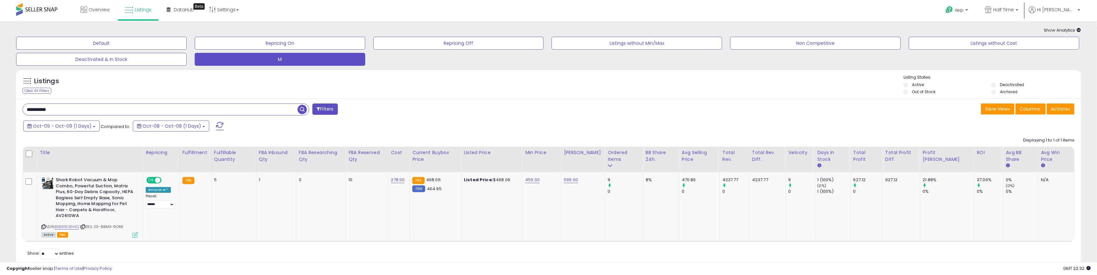  What do you see at coordinates (366, 180) in the screenshot?
I see `div: 10` at bounding box center [366, 180].